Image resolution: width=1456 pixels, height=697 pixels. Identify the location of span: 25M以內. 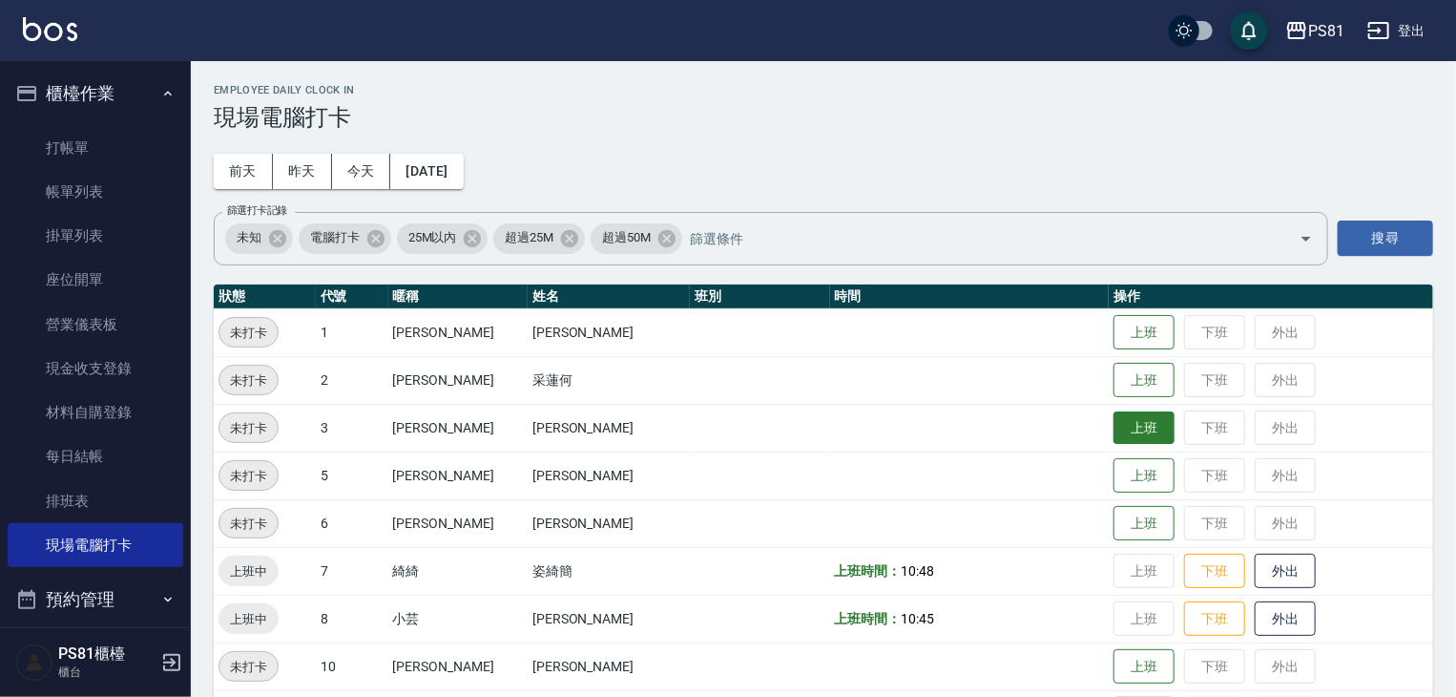
(432, 238).